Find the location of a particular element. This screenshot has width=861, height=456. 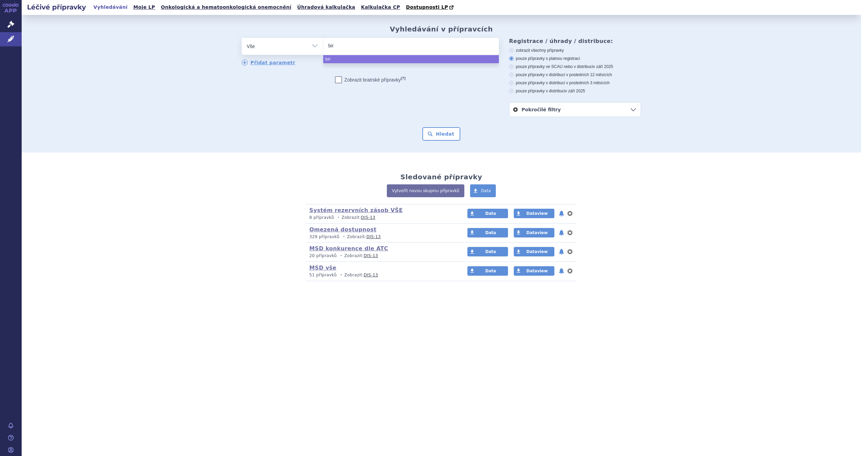

a: MSD vše is located at coordinates (323, 268).